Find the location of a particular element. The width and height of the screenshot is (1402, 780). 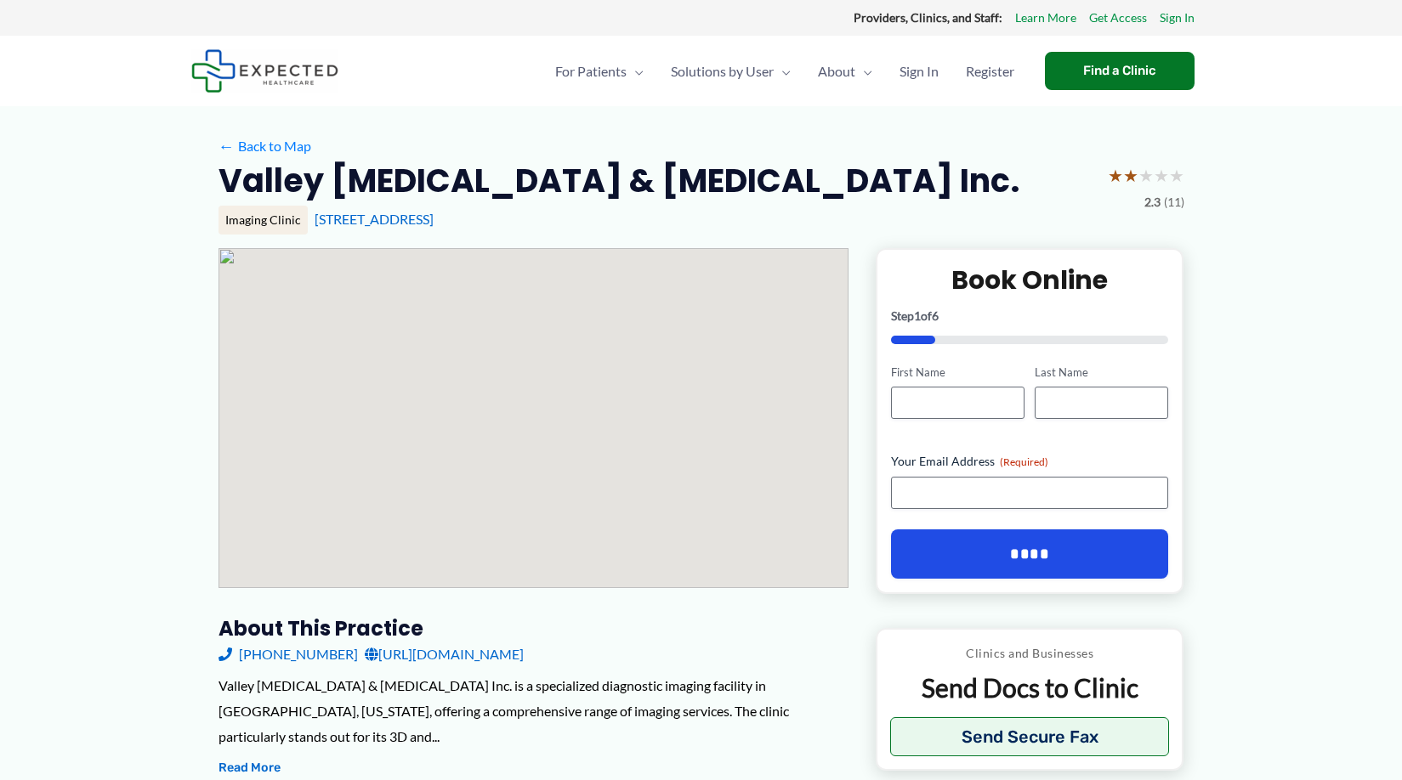

span: 1 is located at coordinates (917, 315).